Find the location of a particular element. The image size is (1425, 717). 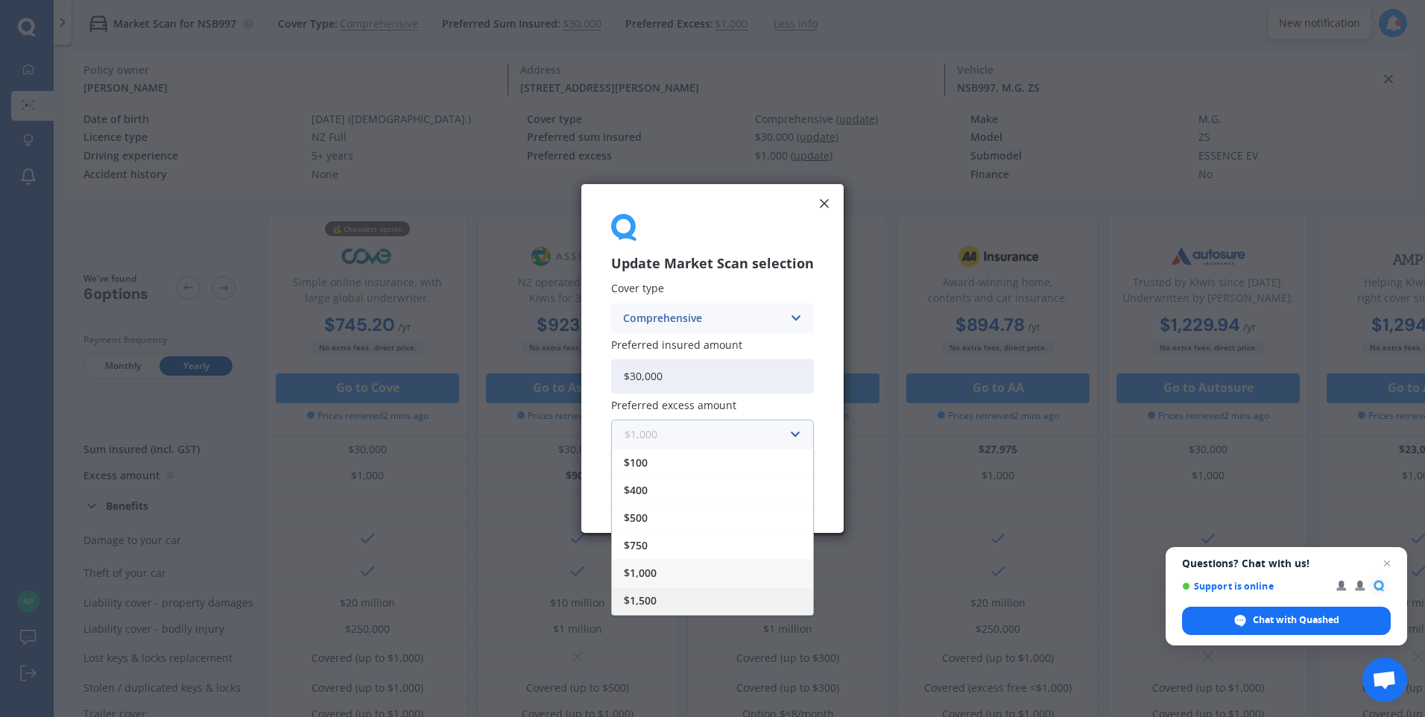

a: Open chat is located at coordinates (1385, 680).